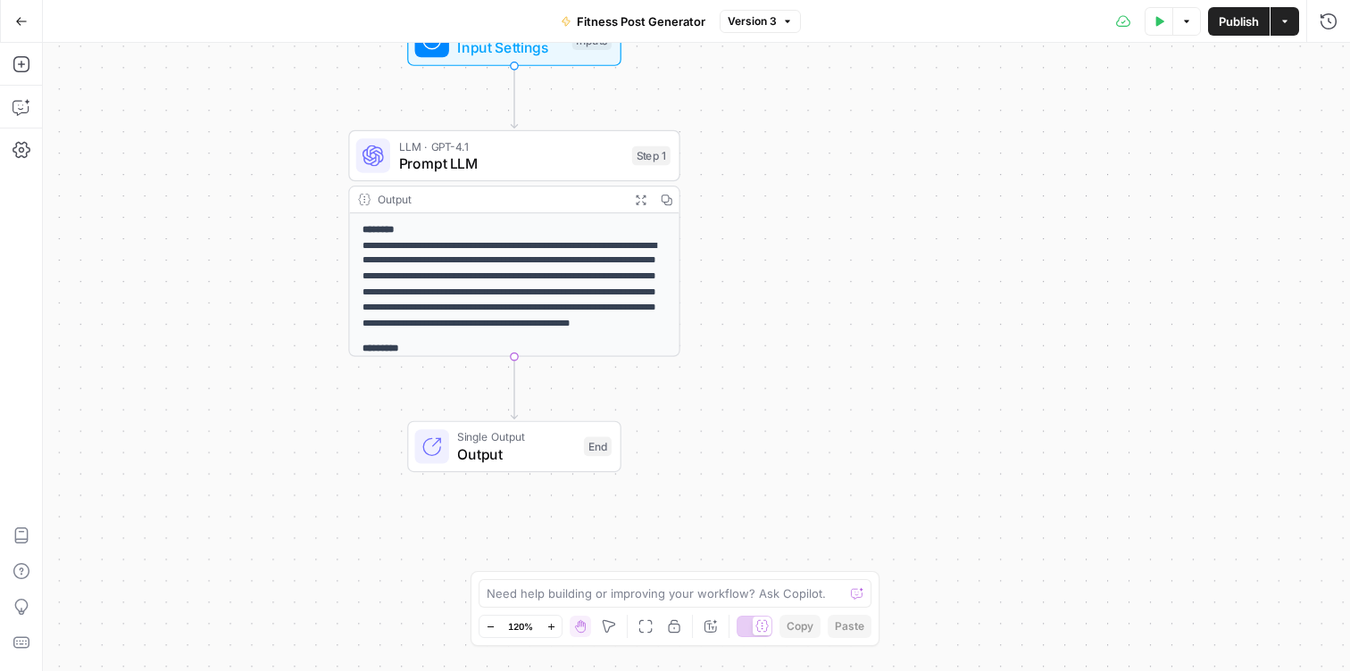 This screenshot has width=1350, height=671. Describe the element at coordinates (1238, 21) in the screenshot. I see `span: Publish` at that location.